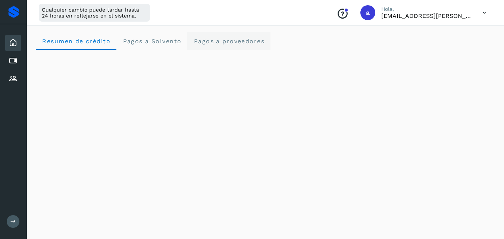  Describe the element at coordinates (13, 43) in the screenshot. I see `div: Inicio` at that location.